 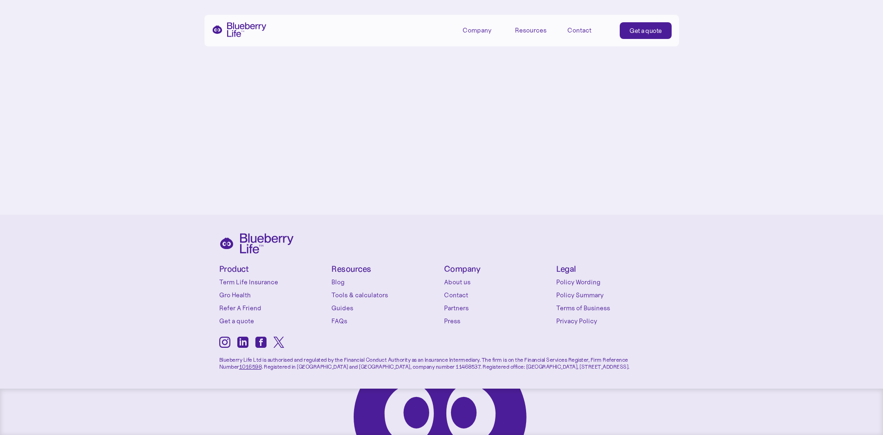 What do you see at coordinates (610, 269) in the screenshot?
I see `h4: Legal` at bounding box center [610, 269].